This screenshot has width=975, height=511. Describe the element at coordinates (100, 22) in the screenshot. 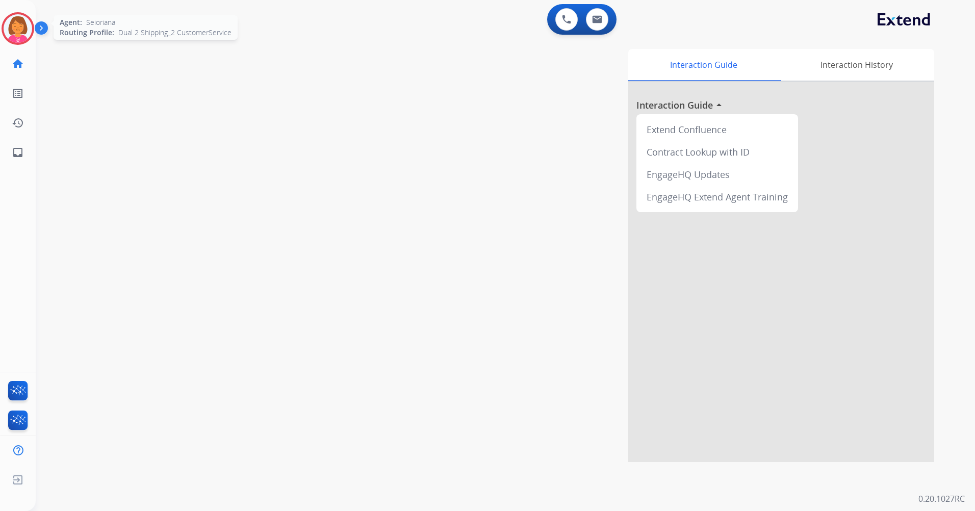

I see `span: Seioriana` at that location.